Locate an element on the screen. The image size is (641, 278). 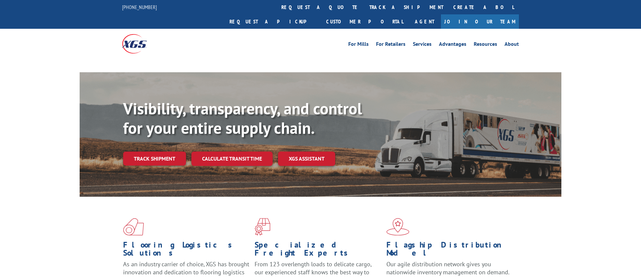
a: Join Our Team is located at coordinates (480, 21).